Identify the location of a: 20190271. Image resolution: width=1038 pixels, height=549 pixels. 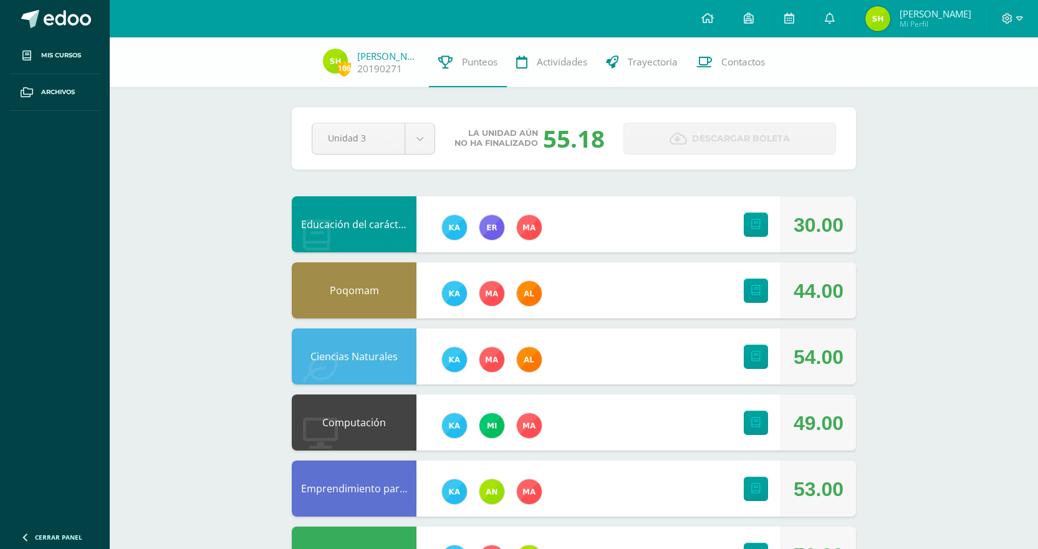
(380, 69).